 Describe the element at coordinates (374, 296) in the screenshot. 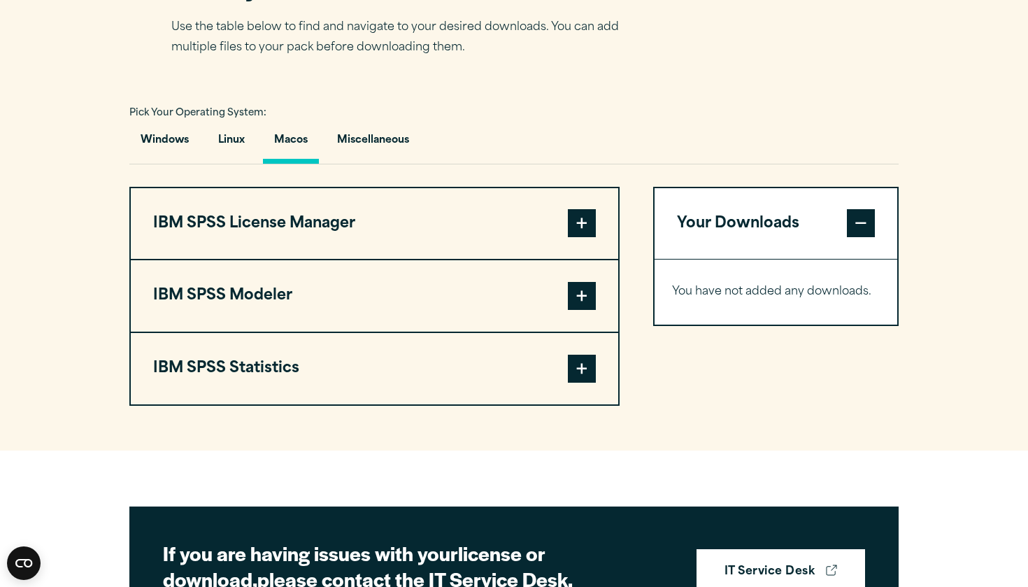

I see `button: IBM SPSS Modeler` at that location.